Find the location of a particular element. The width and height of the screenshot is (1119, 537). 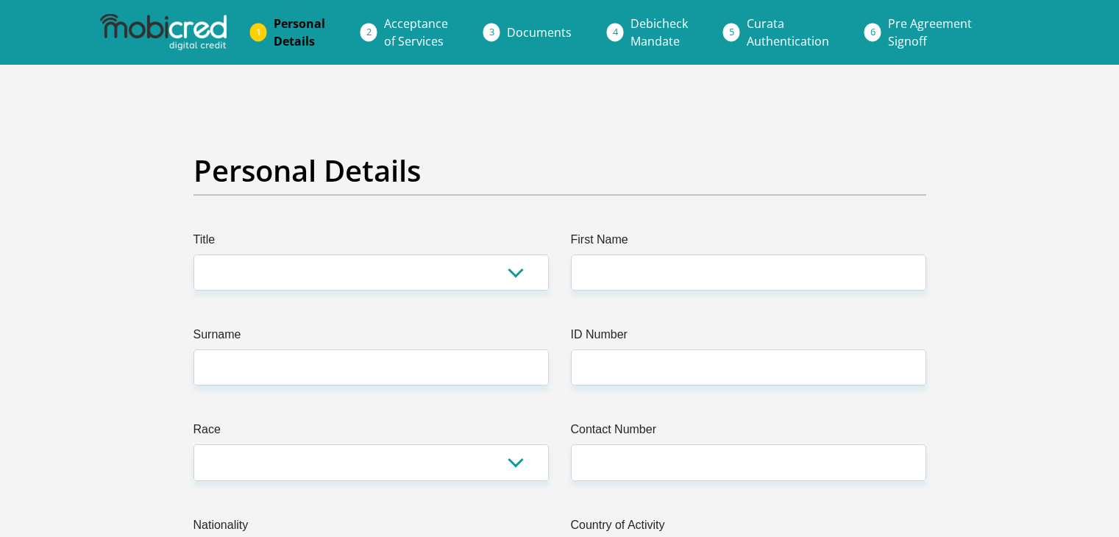

label: First Name is located at coordinates (748, 243).